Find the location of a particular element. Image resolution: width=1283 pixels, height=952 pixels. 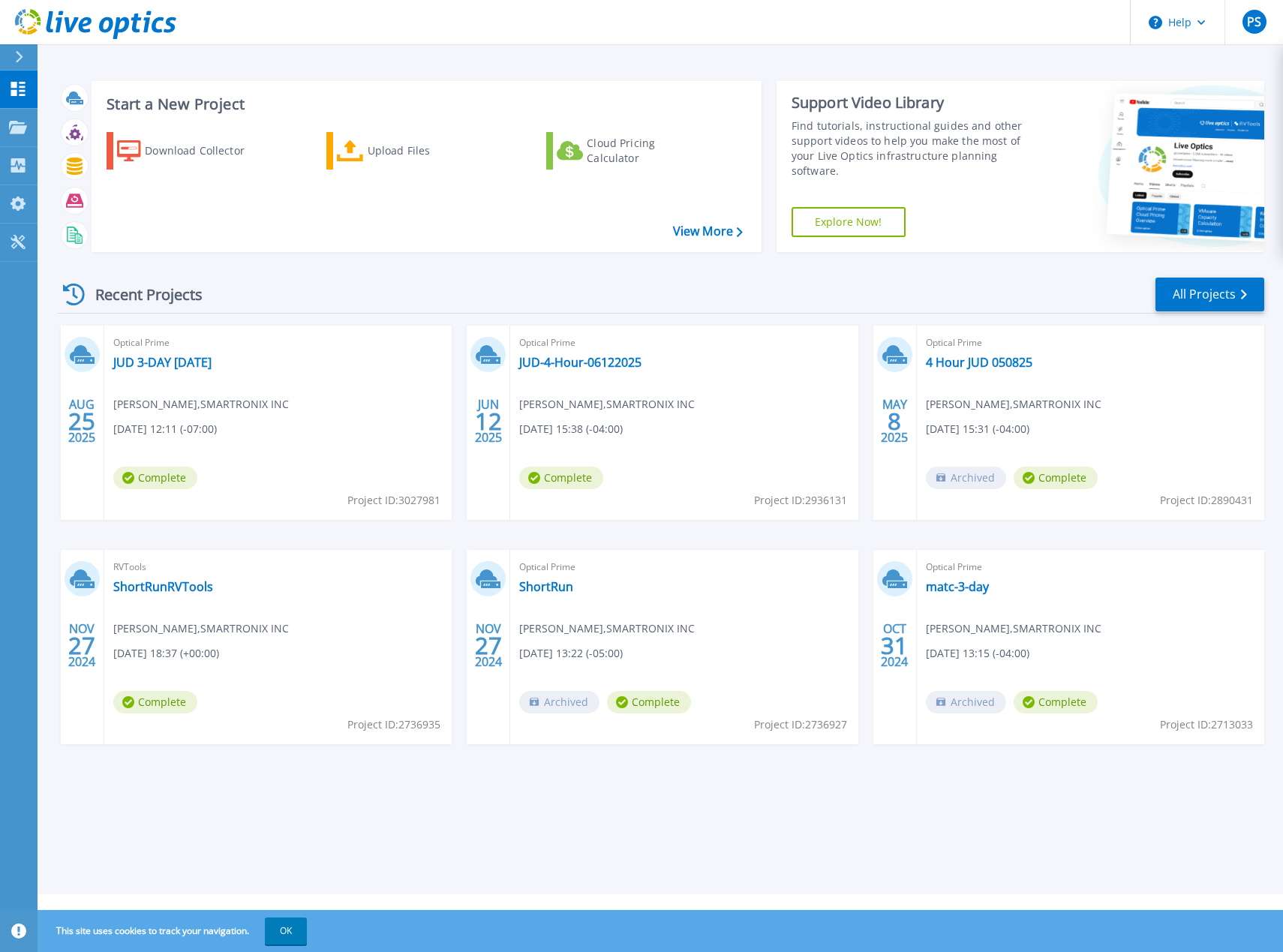

span: This site uses cookies to track your navigation. is located at coordinates (174, 931).